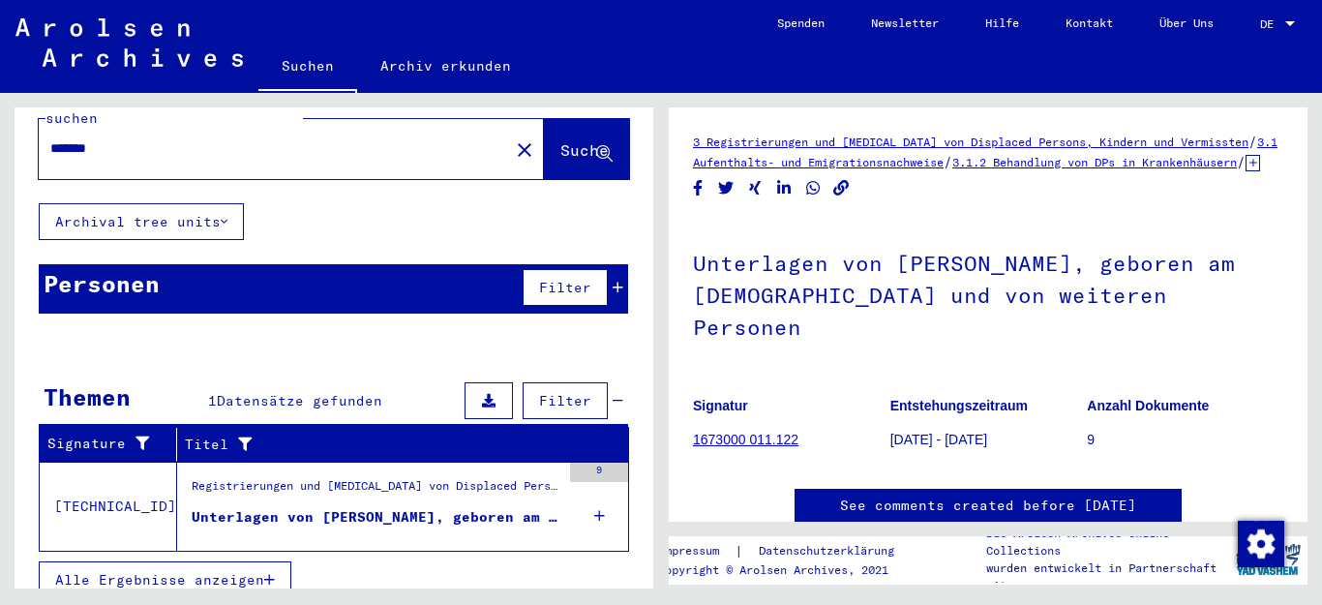 The width and height of the screenshot is (1322, 605). What do you see at coordinates (1271, 24) in the screenshot?
I see `span: DE` at bounding box center [1271, 24].